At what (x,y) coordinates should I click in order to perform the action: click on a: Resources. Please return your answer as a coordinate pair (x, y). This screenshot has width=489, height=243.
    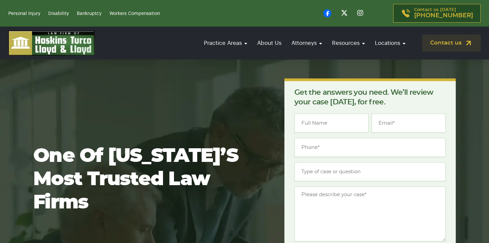
    Looking at the image, I should click on (348, 43).